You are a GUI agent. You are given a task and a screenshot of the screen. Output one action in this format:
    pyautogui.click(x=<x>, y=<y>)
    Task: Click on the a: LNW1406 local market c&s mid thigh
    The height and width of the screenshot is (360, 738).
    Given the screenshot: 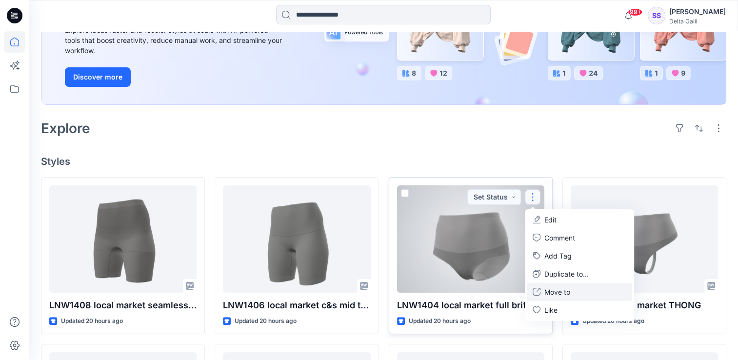 What is the action you would take?
    pyautogui.click(x=296, y=239)
    